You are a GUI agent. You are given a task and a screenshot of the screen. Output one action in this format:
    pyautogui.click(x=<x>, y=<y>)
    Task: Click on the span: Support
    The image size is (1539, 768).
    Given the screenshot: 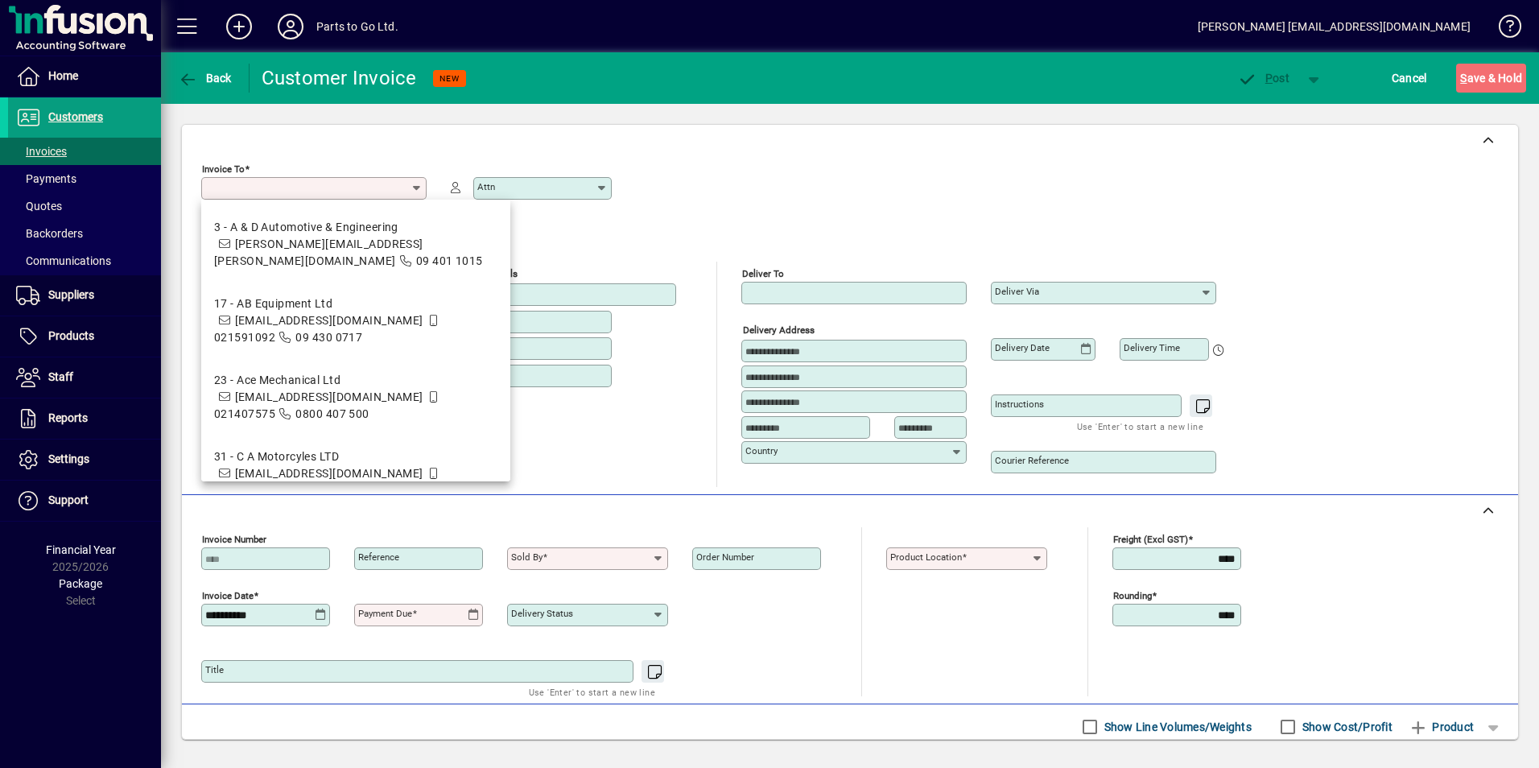 What is the action you would take?
    pyautogui.click(x=68, y=500)
    